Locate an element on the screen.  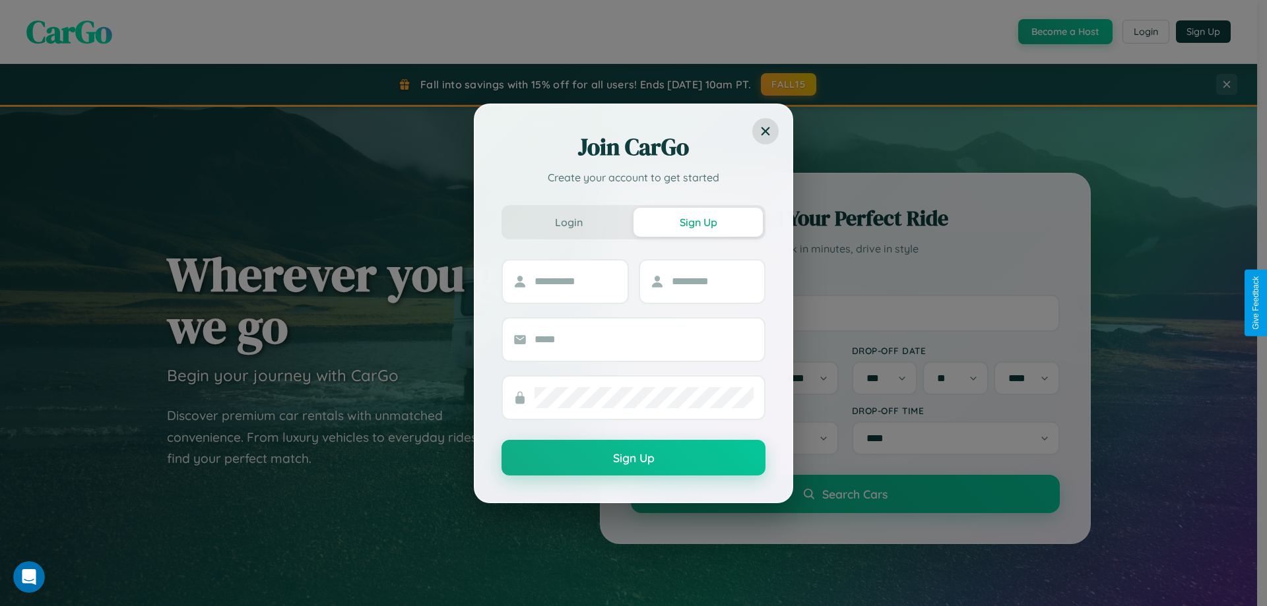
button: Login is located at coordinates (569, 222).